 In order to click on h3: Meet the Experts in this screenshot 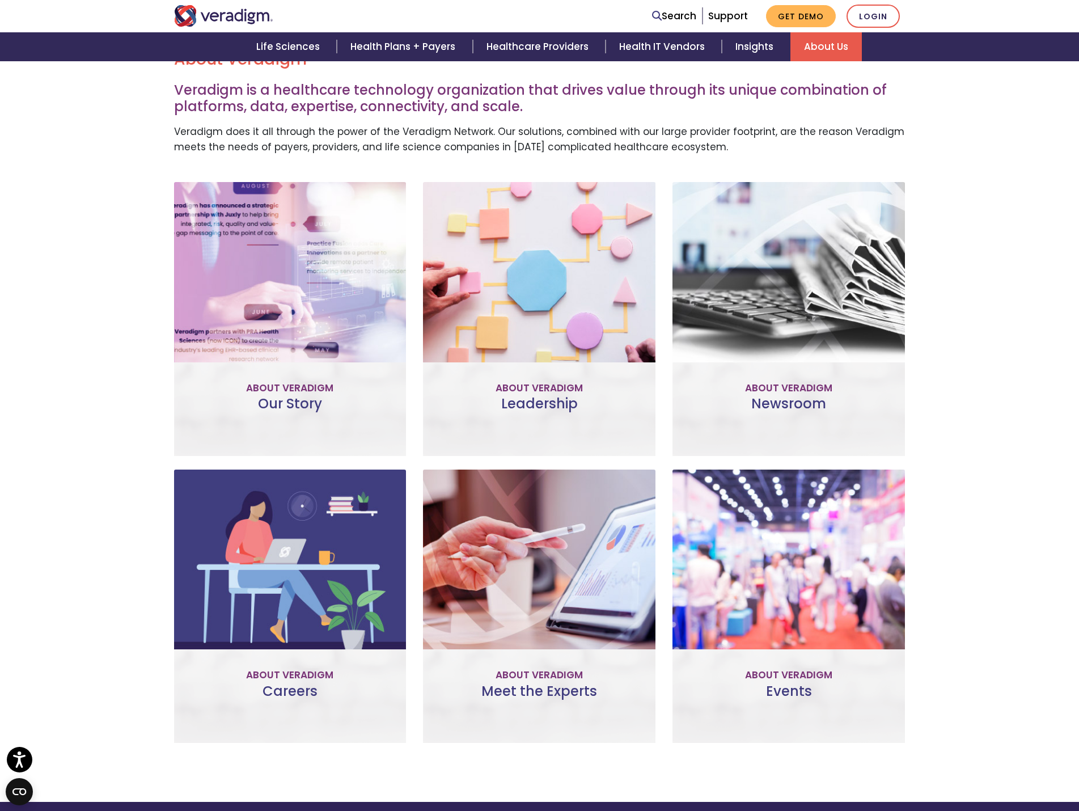, I will do `click(539, 700)`.